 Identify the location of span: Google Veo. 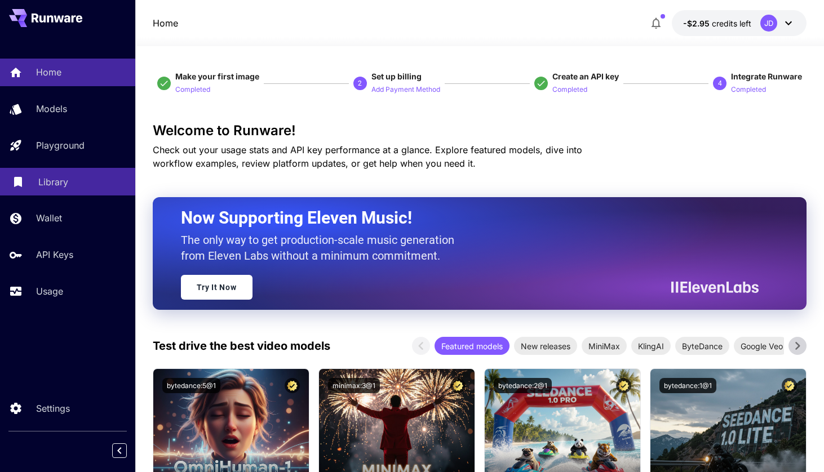
(761, 346).